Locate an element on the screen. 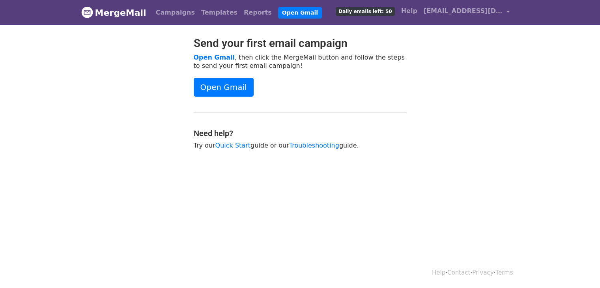  a: Privacy is located at coordinates (483, 273).